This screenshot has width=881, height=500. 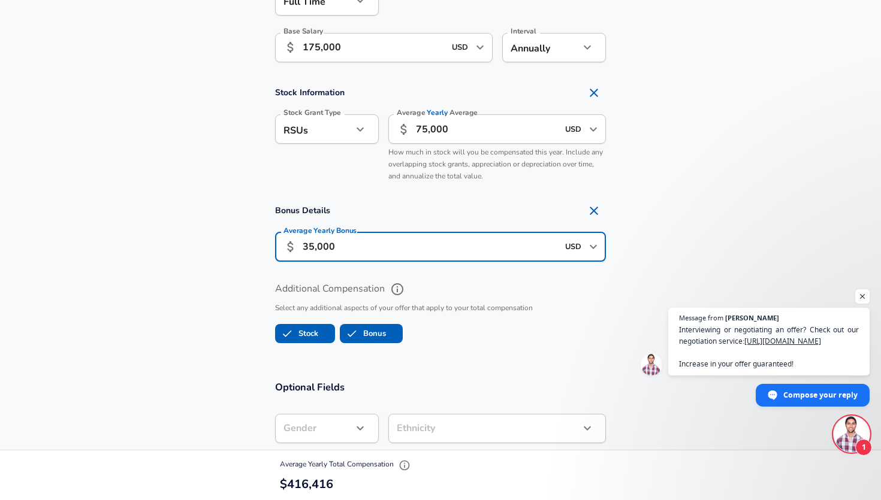 I want to click on label: Stock Grant Type, so click(x=312, y=113).